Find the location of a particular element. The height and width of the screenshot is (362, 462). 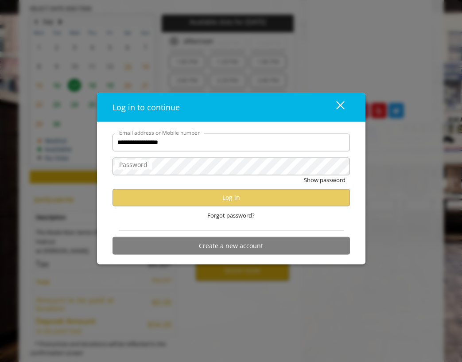

label: Email address or Mobile number is located at coordinates (159, 132).